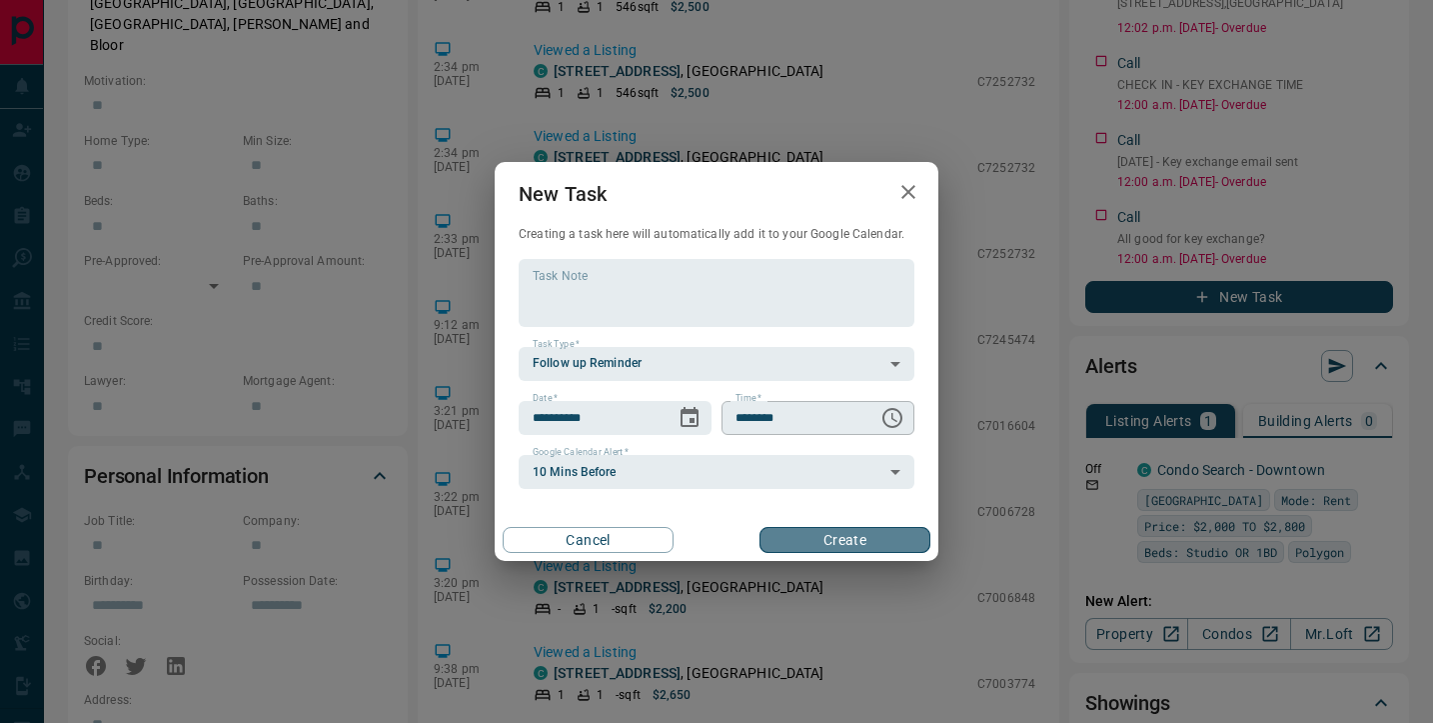  I want to click on h2: New Task, so click(563, 194).